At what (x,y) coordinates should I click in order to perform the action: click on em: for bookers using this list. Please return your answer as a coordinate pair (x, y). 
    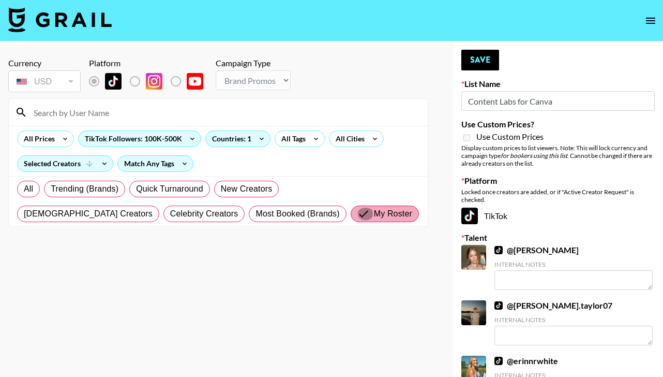
    Looking at the image, I should click on (534, 155).